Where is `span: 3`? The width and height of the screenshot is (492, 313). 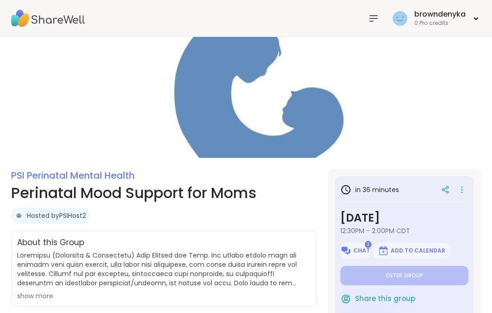
span: 3 is located at coordinates (368, 245).